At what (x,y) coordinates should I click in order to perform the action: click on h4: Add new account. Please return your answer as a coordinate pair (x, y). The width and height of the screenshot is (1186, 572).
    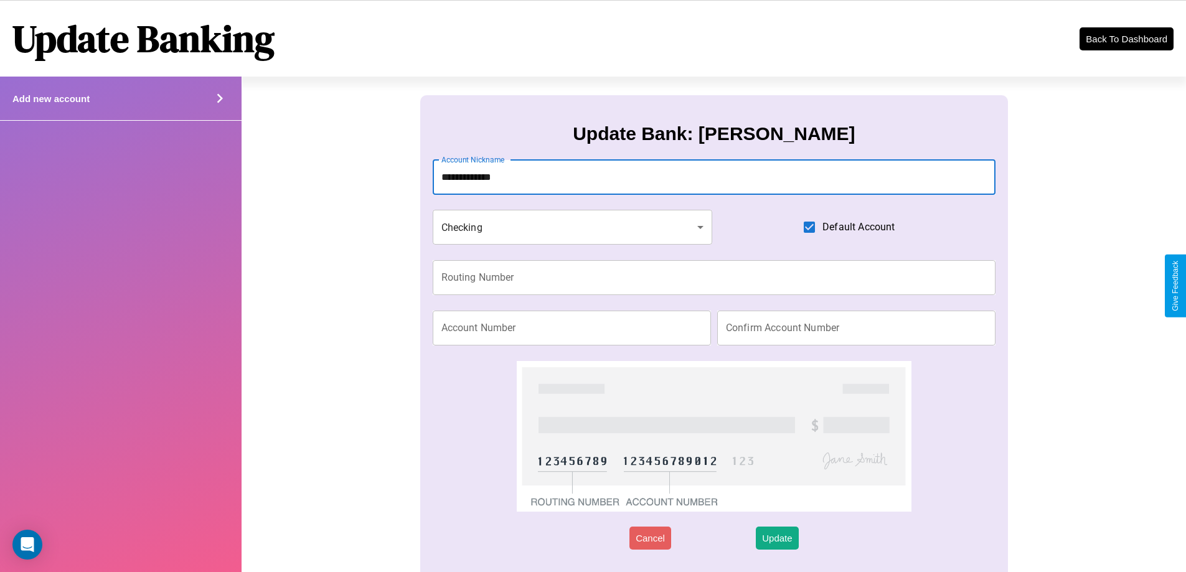
    Looking at the image, I should click on (51, 98).